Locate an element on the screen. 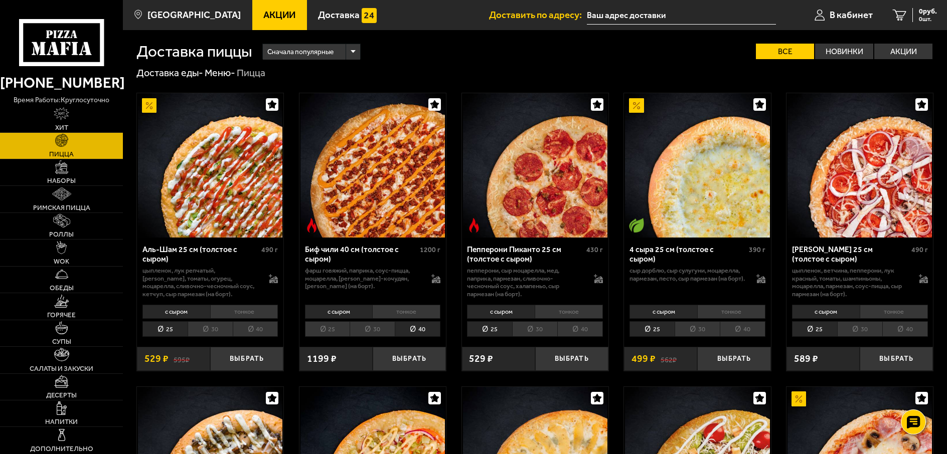 This screenshot has height=454, width=947. span: Римская пицца is located at coordinates (62, 208).